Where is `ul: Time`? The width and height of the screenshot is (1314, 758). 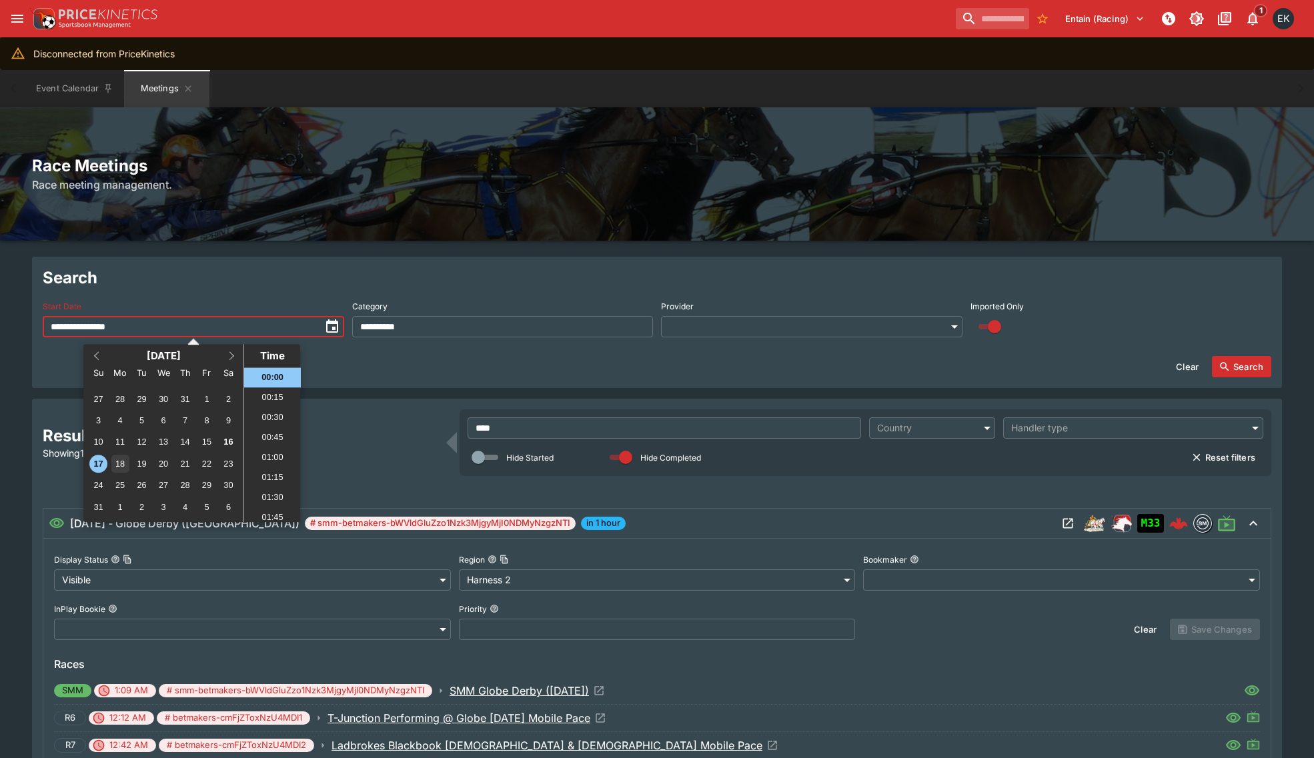 ul: Time is located at coordinates (272, 445).